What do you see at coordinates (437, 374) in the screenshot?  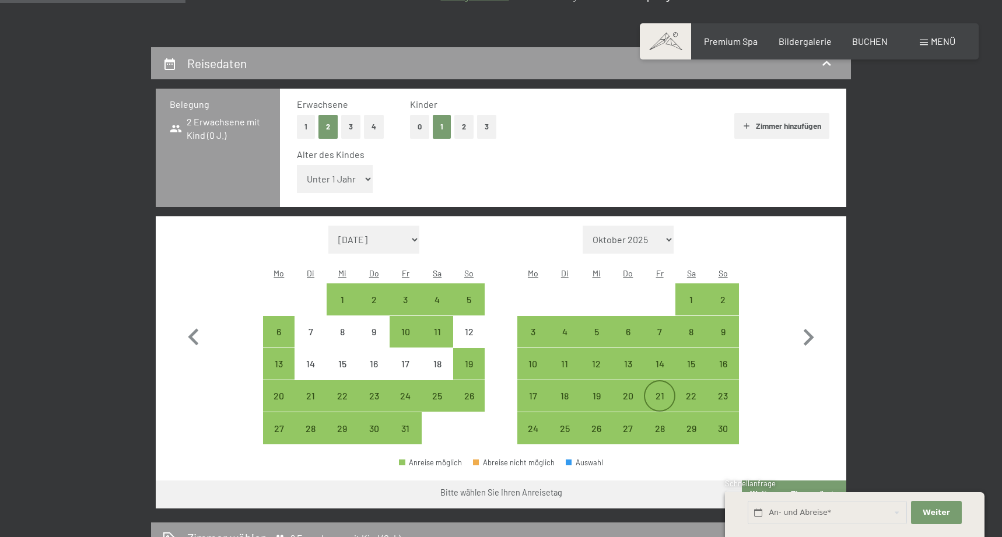 I see `div: 18` at bounding box center [437, 374].